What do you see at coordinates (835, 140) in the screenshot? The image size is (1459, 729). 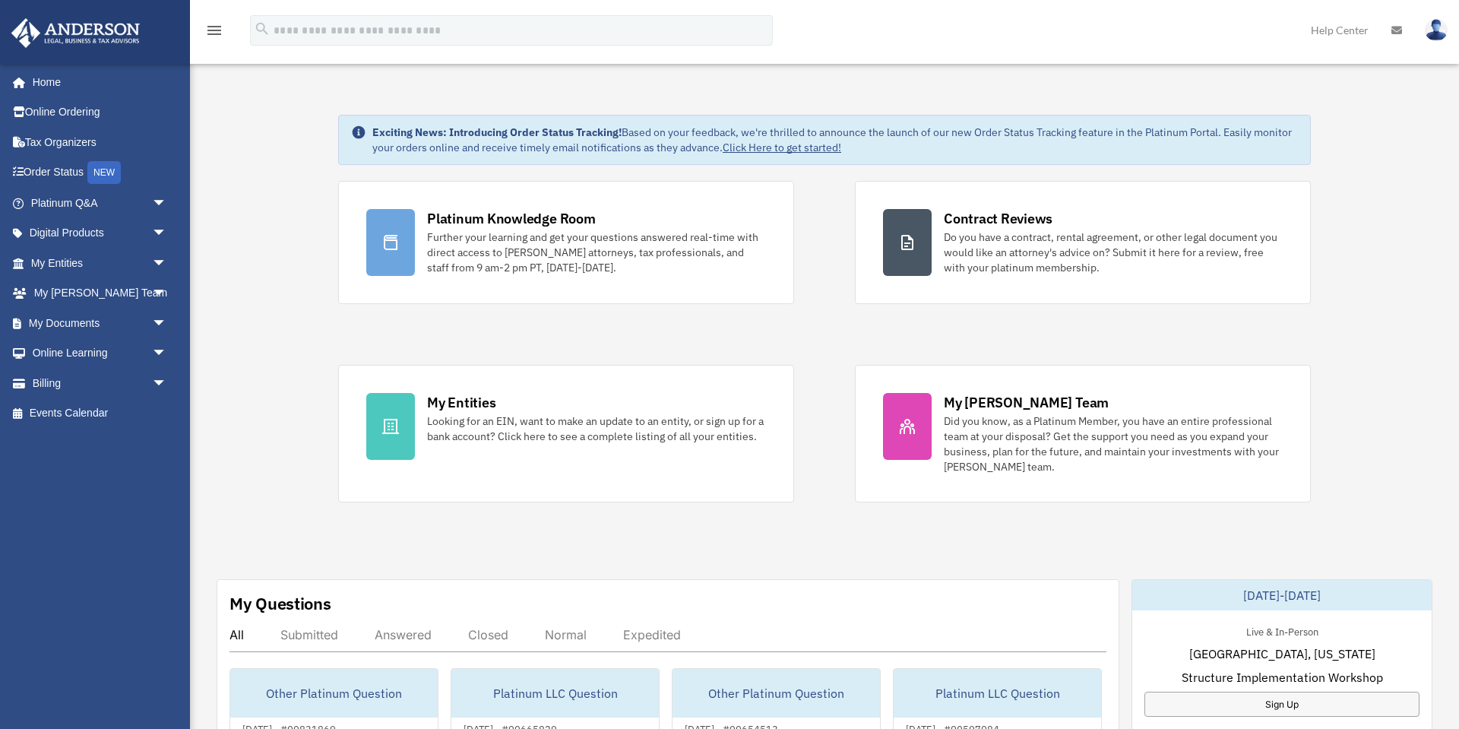 I see `div: Based on your feedback, we're thrilled to announce the launch of our new Order Status Tracking fe...` at bounding box center [835, 140].